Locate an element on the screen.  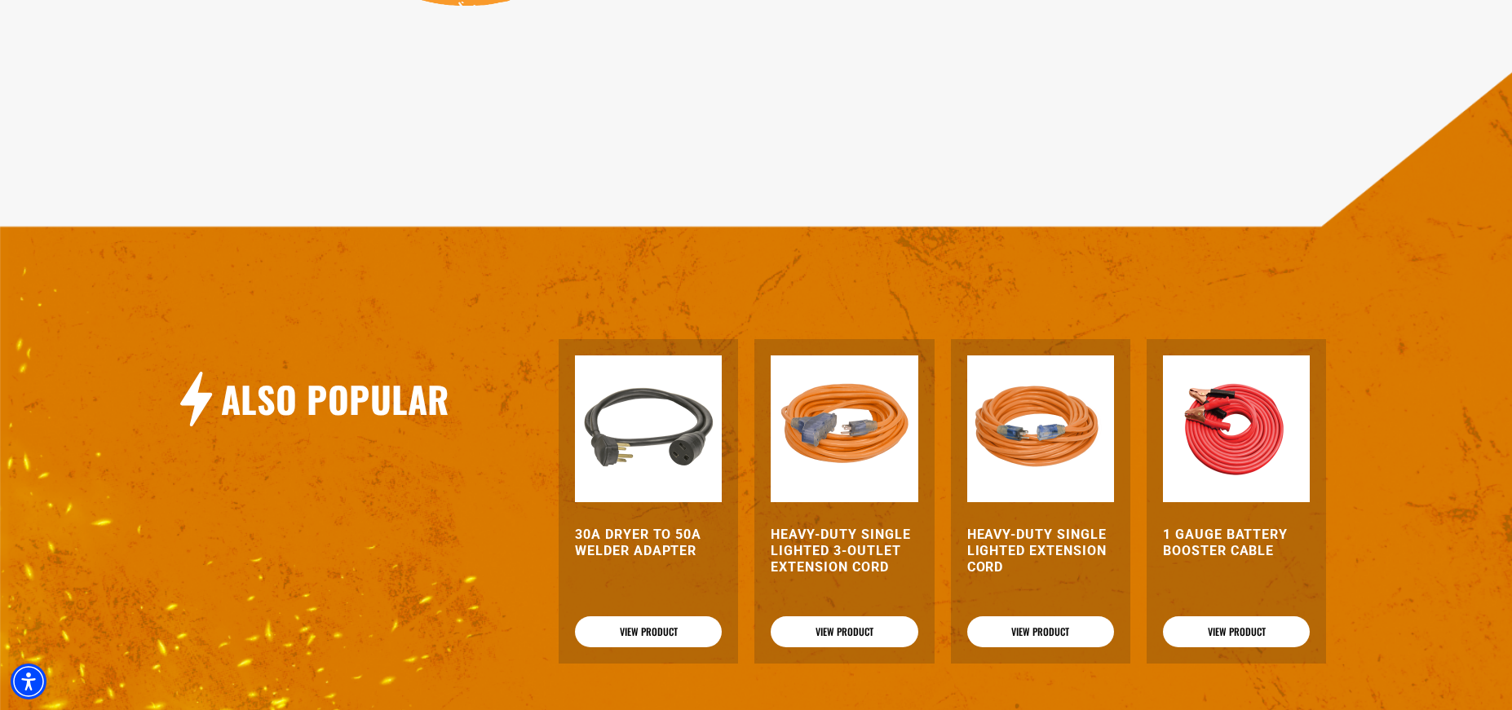
a: Heavy-Duty Single Lighted Extension Cord is located at coordinates (1041, 551).